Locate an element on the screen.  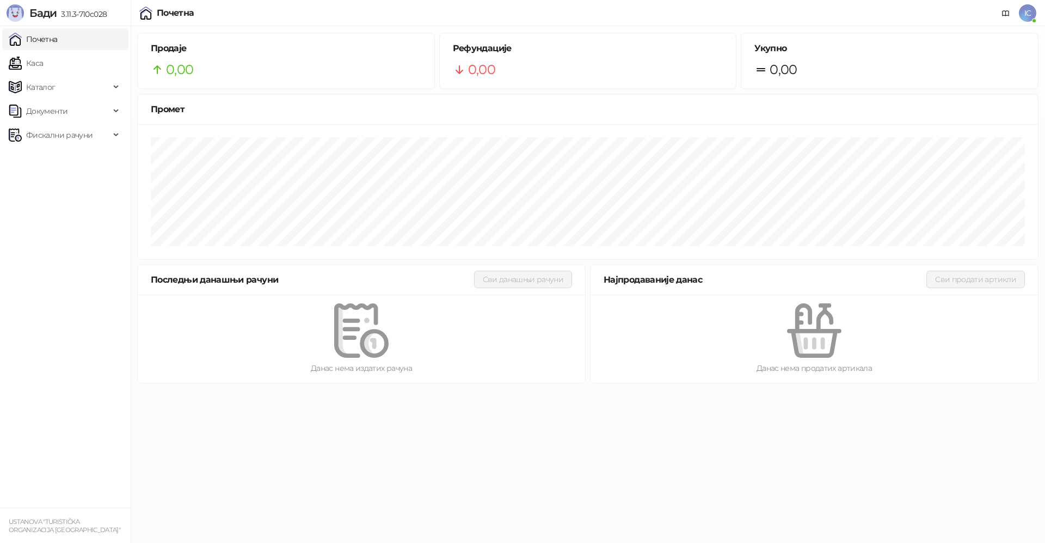
h5: Продаје is located at coordinates (286, 48).